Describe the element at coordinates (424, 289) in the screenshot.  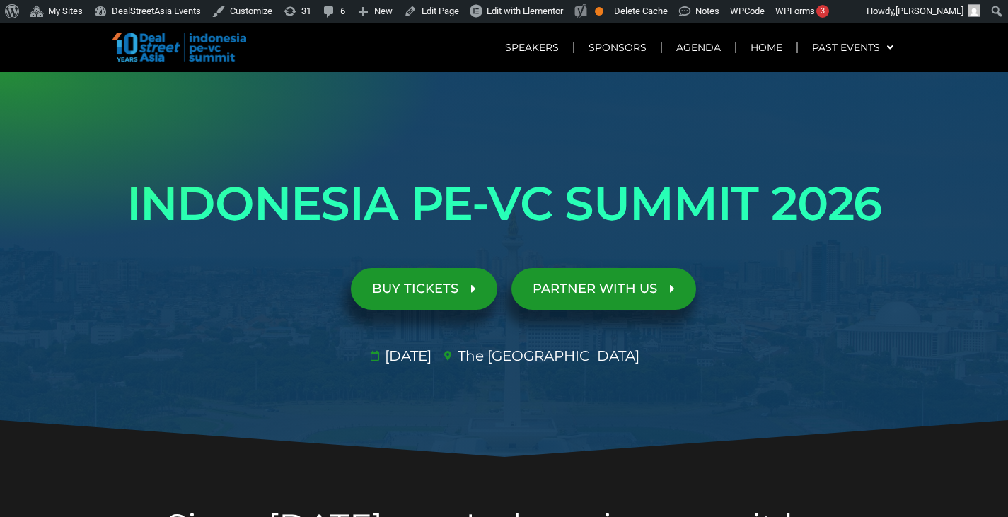
I see `a: BUY TICKETS` at that location.